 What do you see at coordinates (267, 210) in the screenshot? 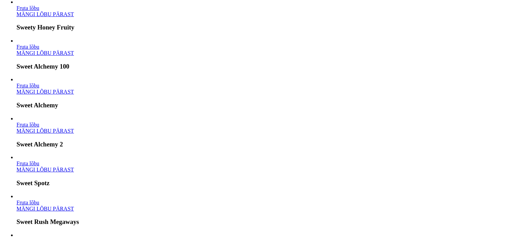
I see `article: Sweet Rush Megaways` at bounding box center [267, 210].